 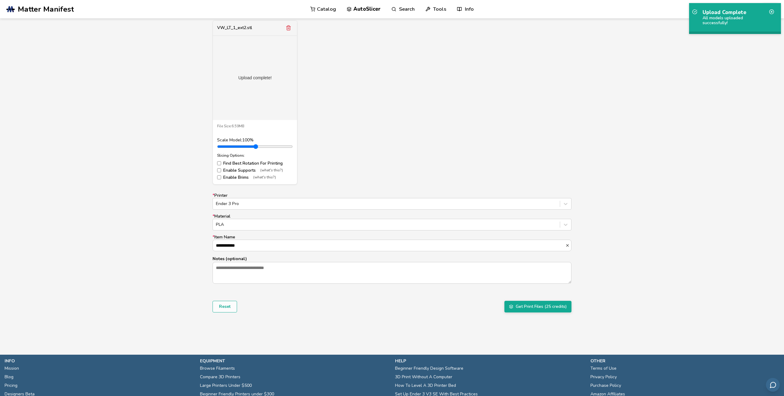 I want to click on p: Notes (optional), so click(x=392, y=259).